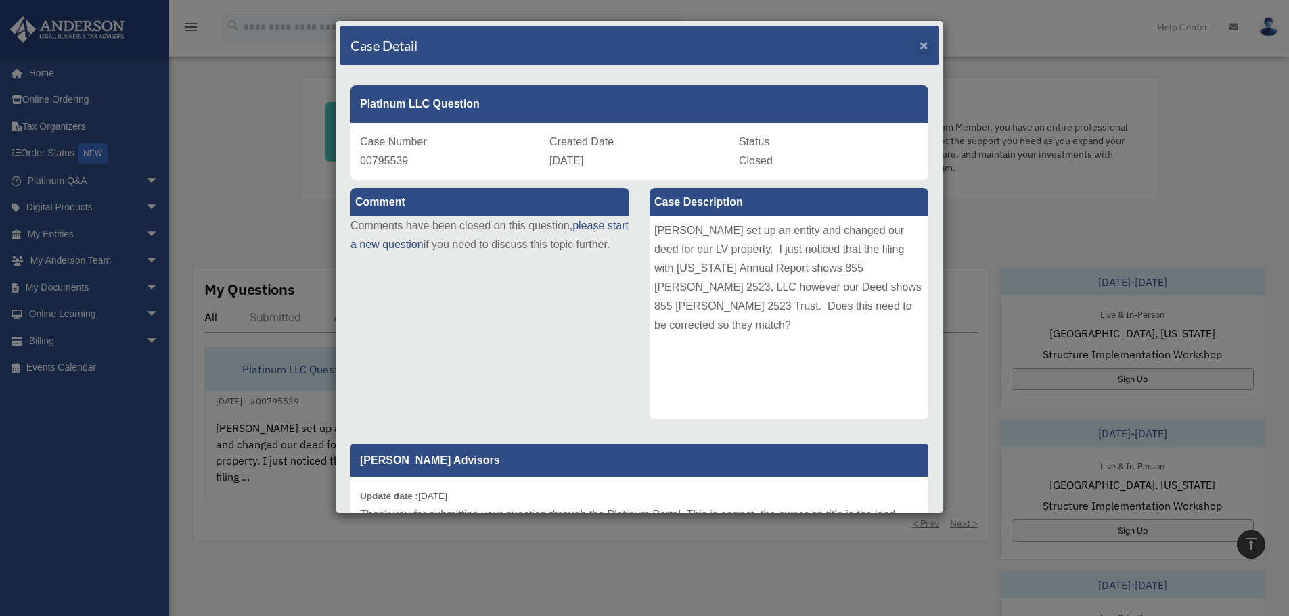  I want to click on p: Thank you for submitting your question through the Platinum Portal. This is correct- the owner on..., so click(639, 534).